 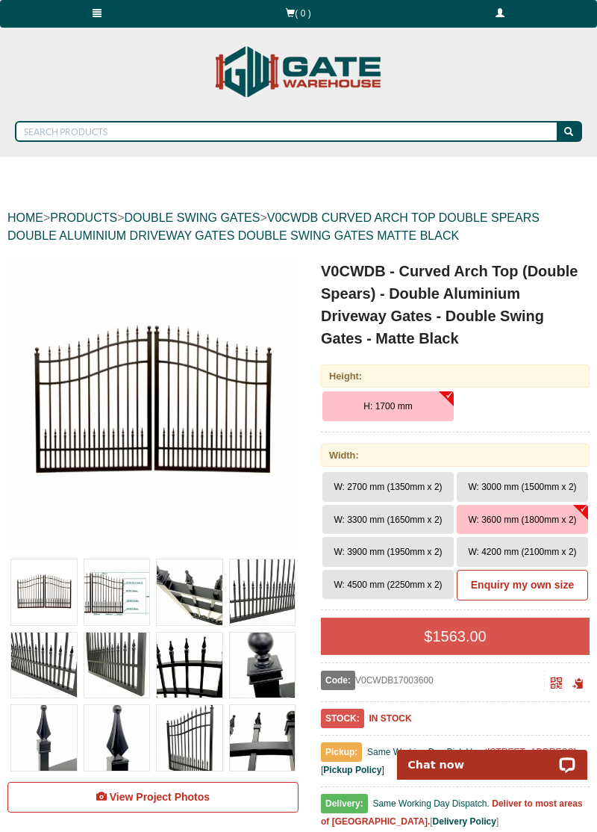 I want to click on div: V0CWDB17003600, so click(x=433, y=680).